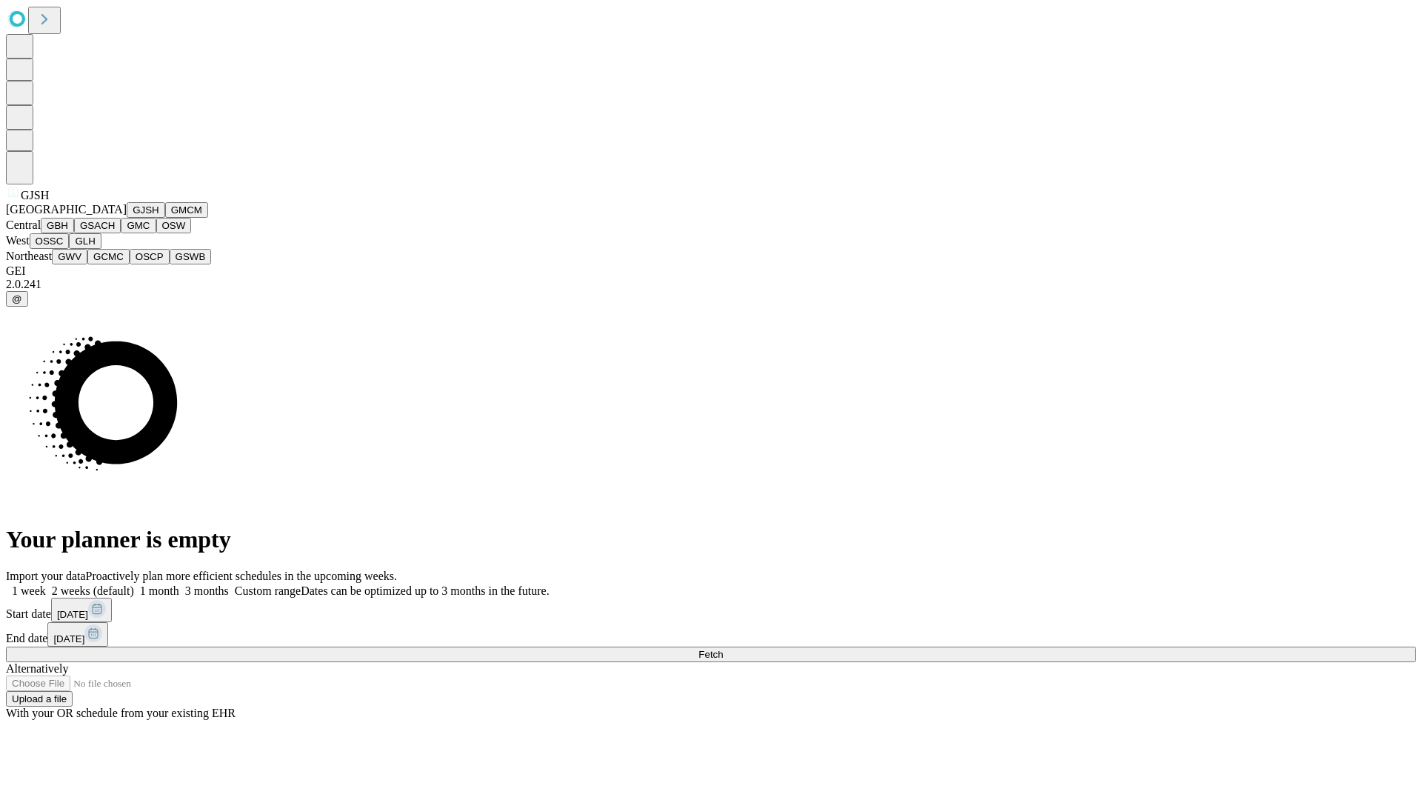  I want to click on div: 2.0.241, so click(711, 284).